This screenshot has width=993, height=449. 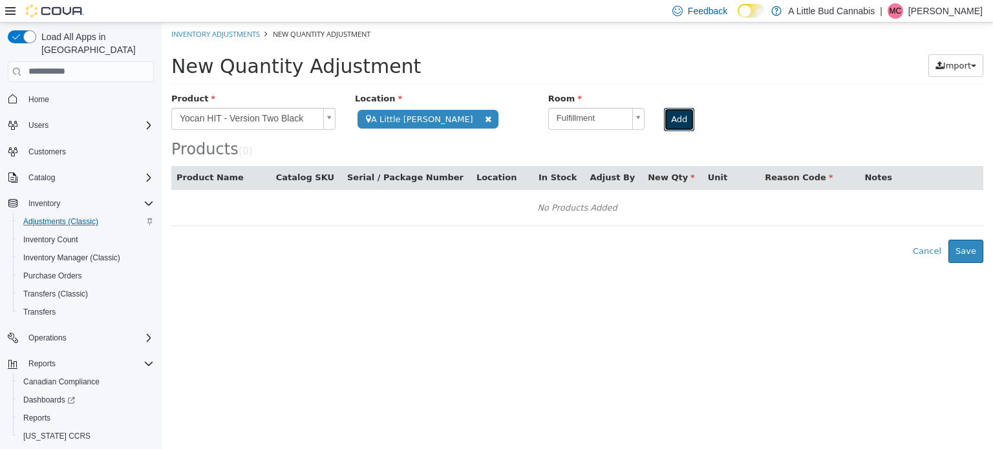 What do you see at coordinates (37, 418) in the screenshot?
I see `a: Reports` at bounding box center [37, 418].